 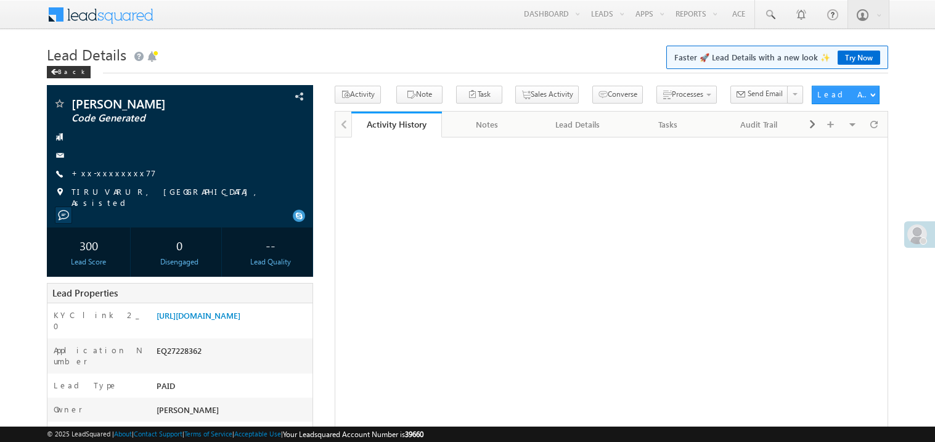 I want to click on button: Activity, so click(x=358, y=94).